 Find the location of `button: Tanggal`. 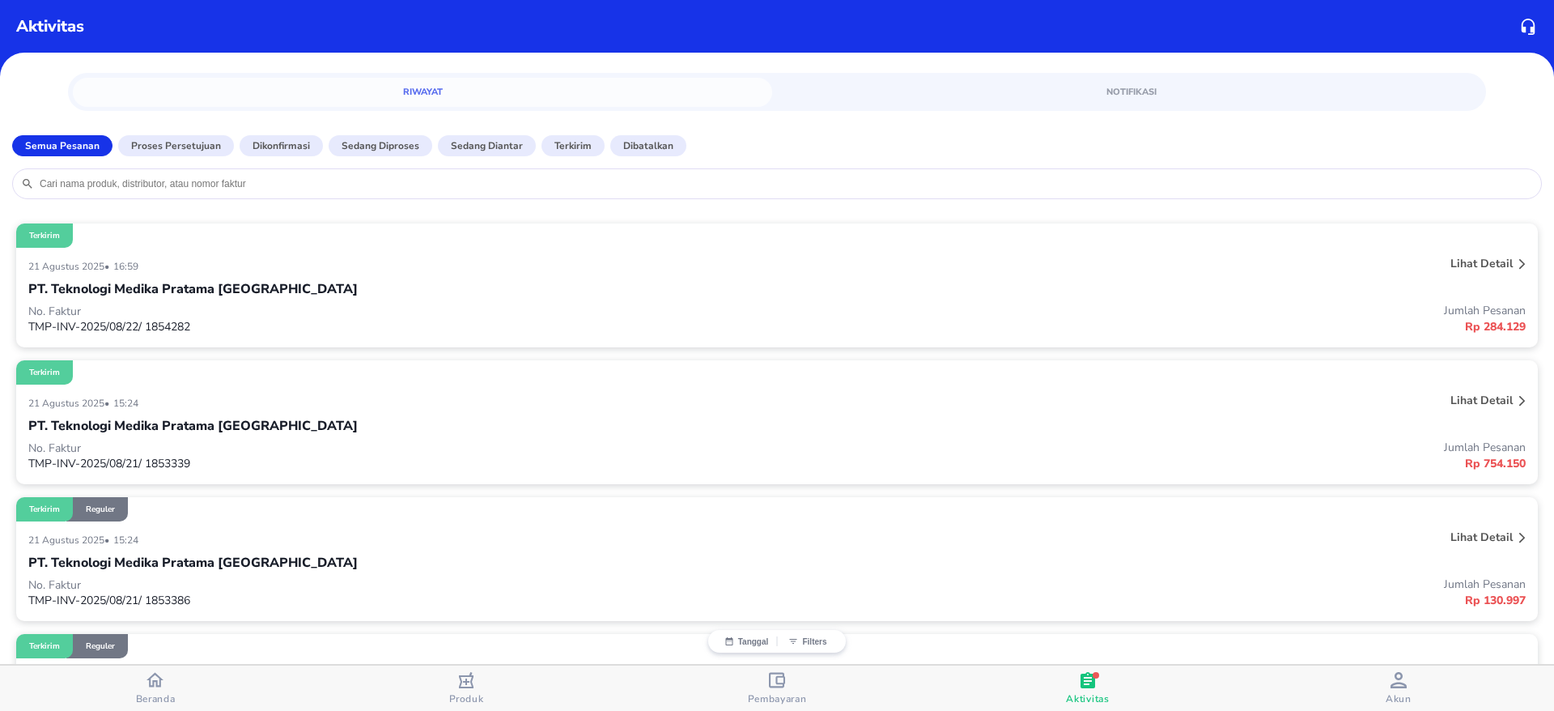

button: Tanggal is located at coordinates (746, 641).